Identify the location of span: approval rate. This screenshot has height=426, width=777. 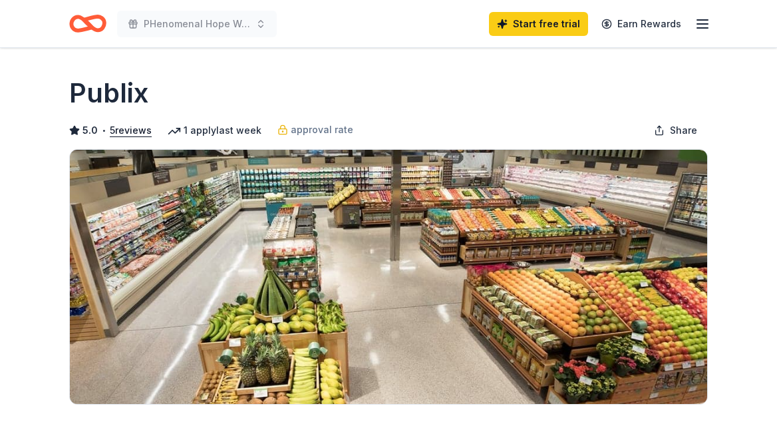
(322, 130).